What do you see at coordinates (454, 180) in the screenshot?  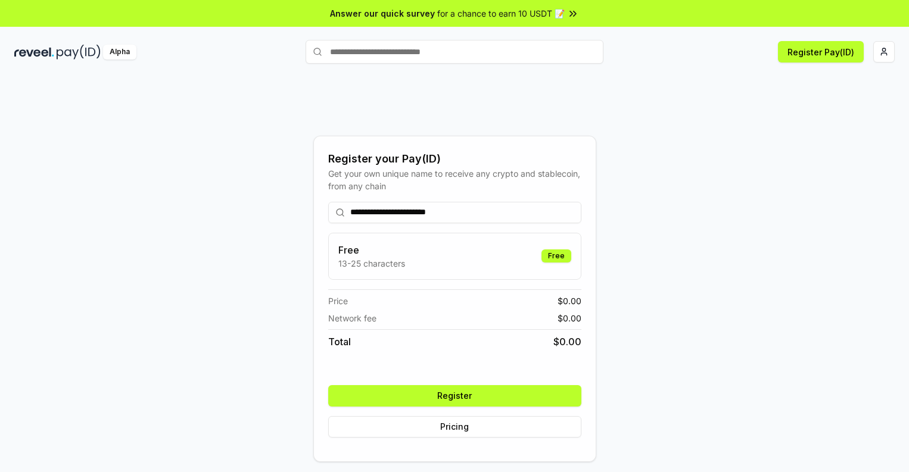 I see `div: Get your own unique name to receive any crypto and stablecoin, from any chain` at bounding box center [454, 180].